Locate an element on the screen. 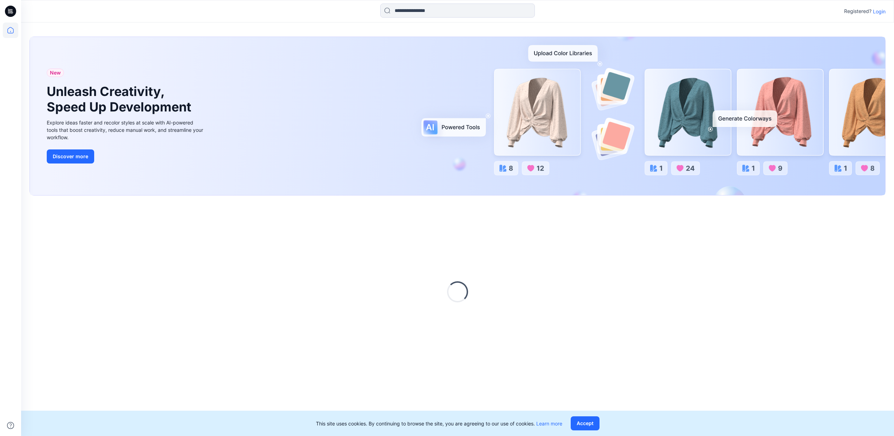 This screenshot has width=894, height=436. span: New is located at coordinates (55, 73).